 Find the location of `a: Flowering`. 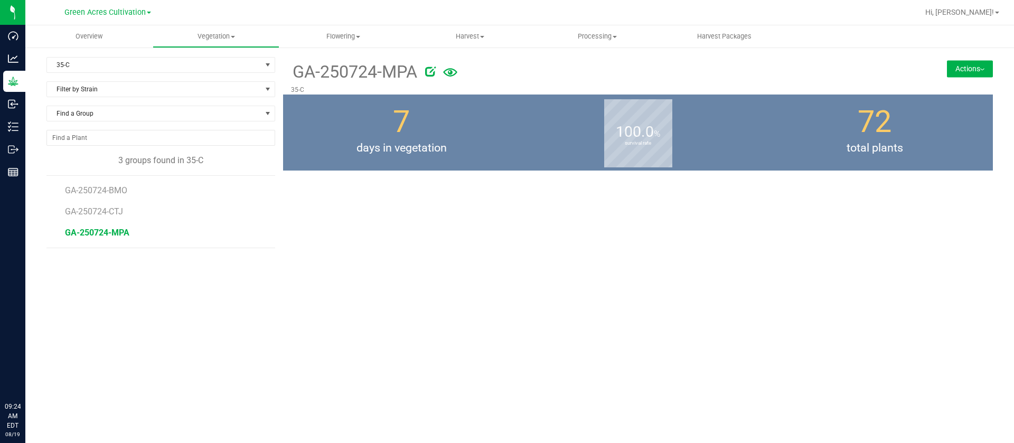

a: Flowering is located at coordinates (343, 36).